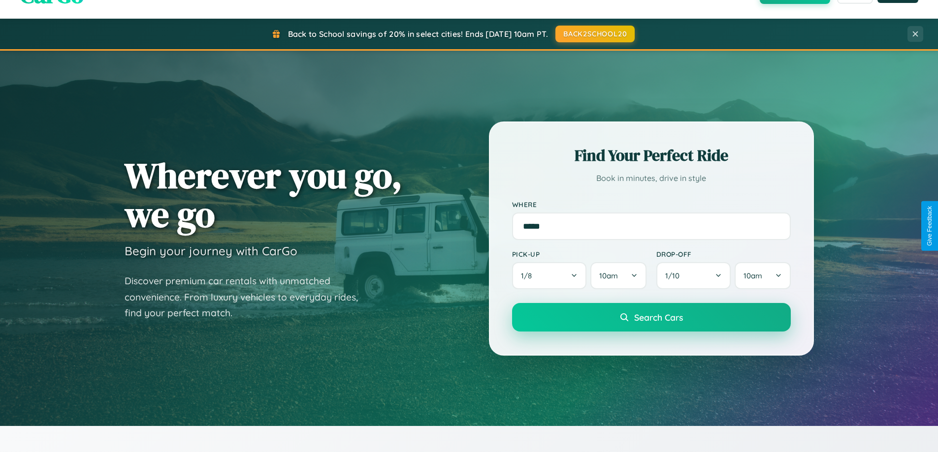 The width and height of the screenshot is (938, 452). What do you see at coordinates (930, 226) in the screenshot?
I see `div: Give Feedback` at bounding box center [930, 226].